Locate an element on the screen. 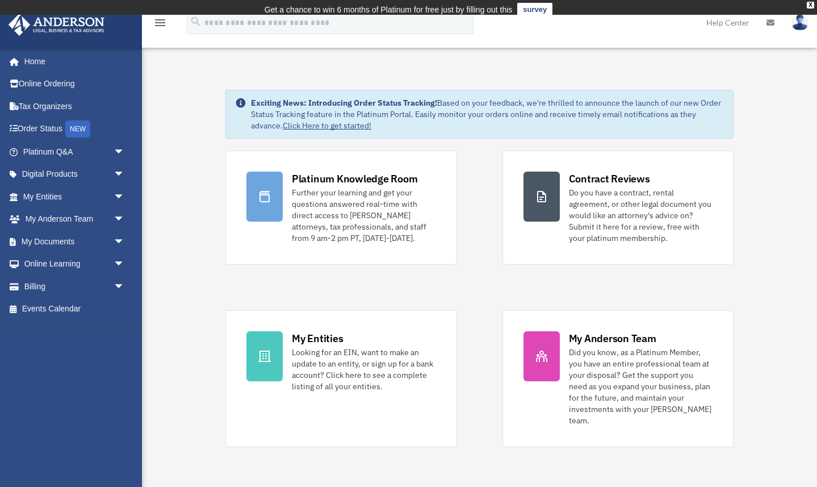  a: Platinum Q&Aarrow_drop_down is located at coordinates (75, 152).